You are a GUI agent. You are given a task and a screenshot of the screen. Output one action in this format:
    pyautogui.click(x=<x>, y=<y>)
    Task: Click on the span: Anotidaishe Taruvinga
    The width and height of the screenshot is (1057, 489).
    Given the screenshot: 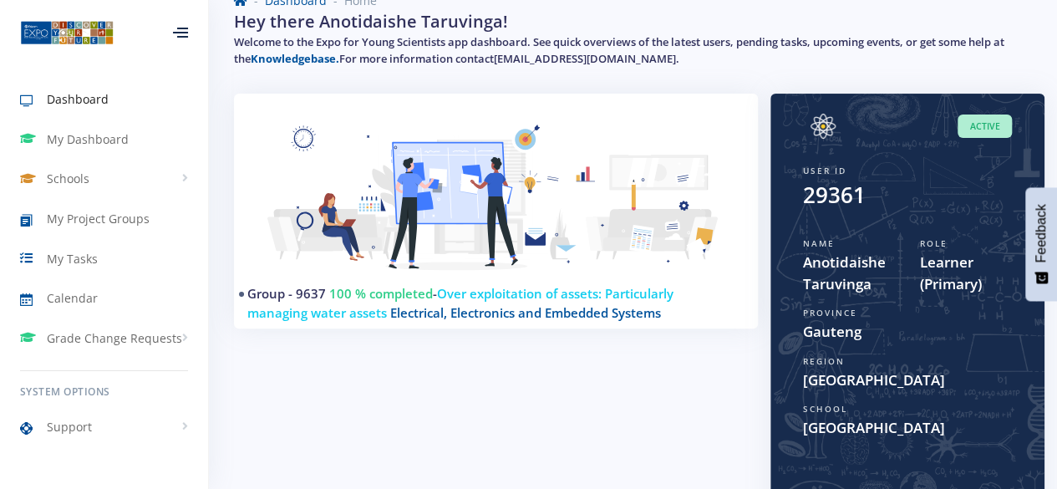 What is the action you would take?
    pyautogui.click(x=849, y=272)
    